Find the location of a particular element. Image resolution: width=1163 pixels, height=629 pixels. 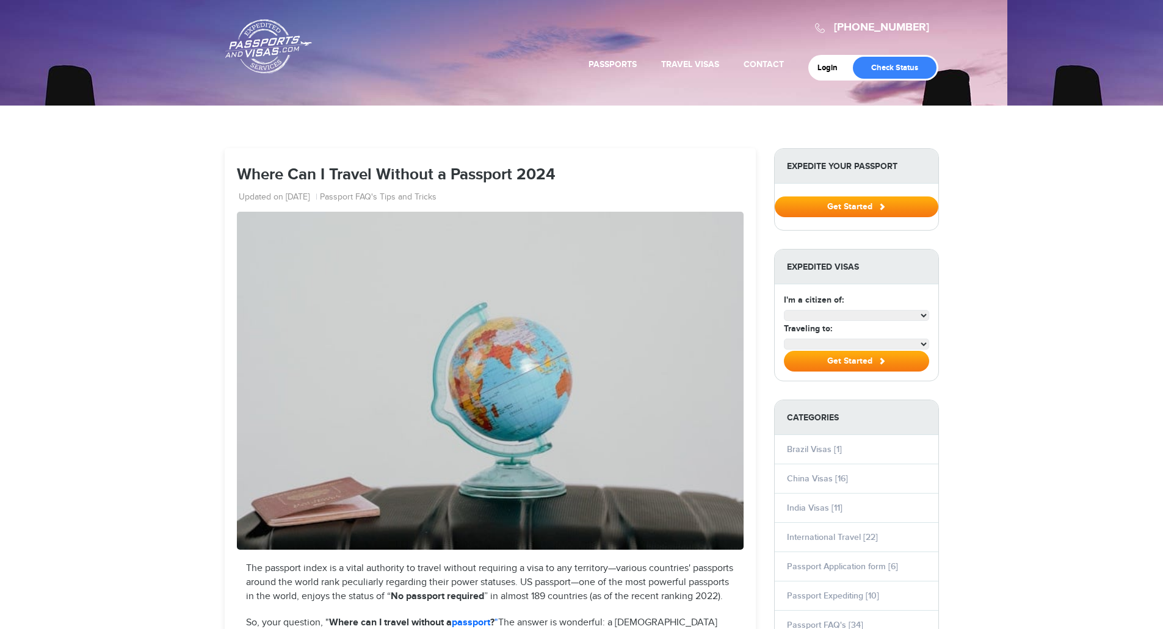

strong: No passport required is located at coordinates (437, 596).